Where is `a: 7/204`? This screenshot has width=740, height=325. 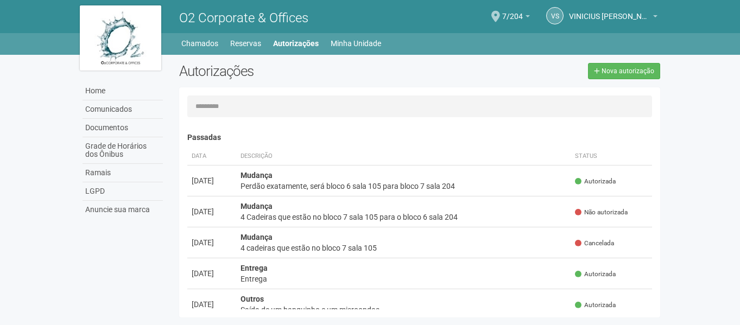
a: 7/204 is located at coordinates (516, 18).